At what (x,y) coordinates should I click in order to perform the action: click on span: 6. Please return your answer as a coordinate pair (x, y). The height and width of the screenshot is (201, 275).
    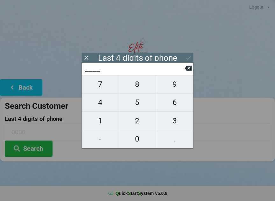
    Looking at the image, I should click on (174, 102).